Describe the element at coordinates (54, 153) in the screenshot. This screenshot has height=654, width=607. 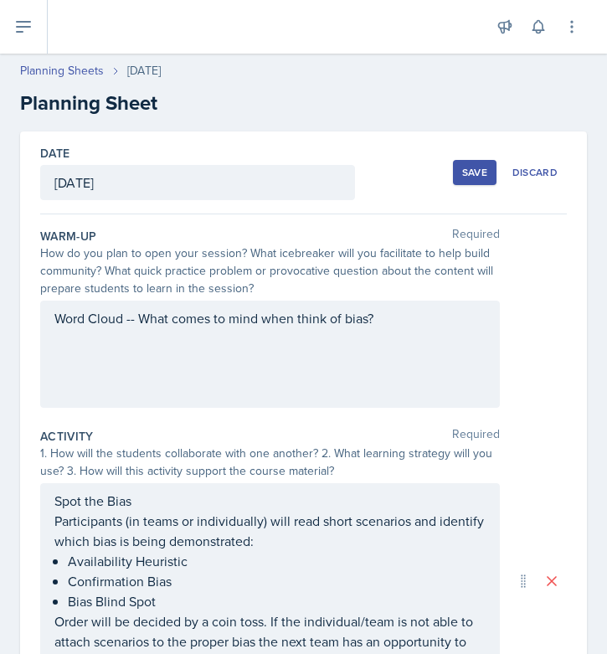
I see `label: Date` at that location.